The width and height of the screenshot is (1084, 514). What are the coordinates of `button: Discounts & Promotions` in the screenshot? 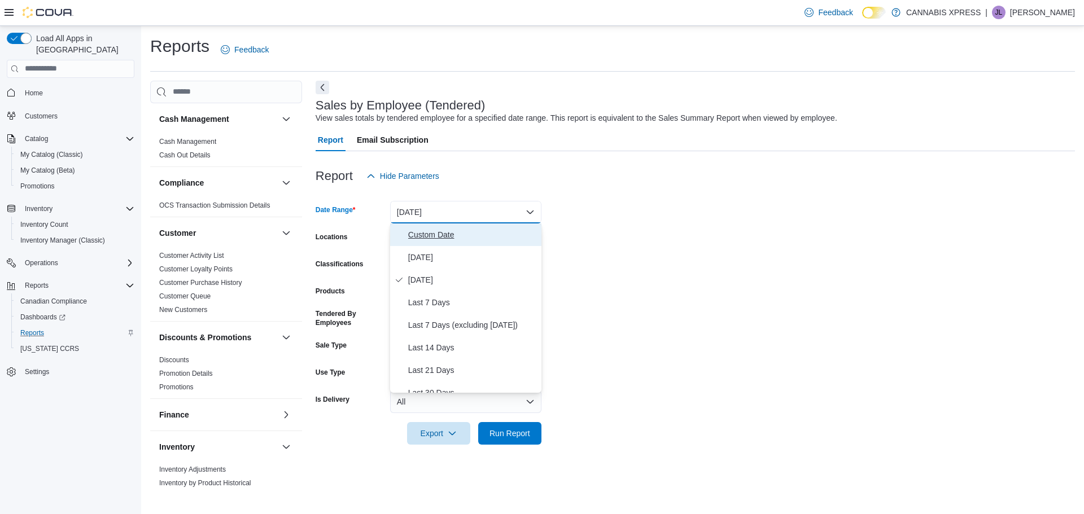 It's located at (218, 338).